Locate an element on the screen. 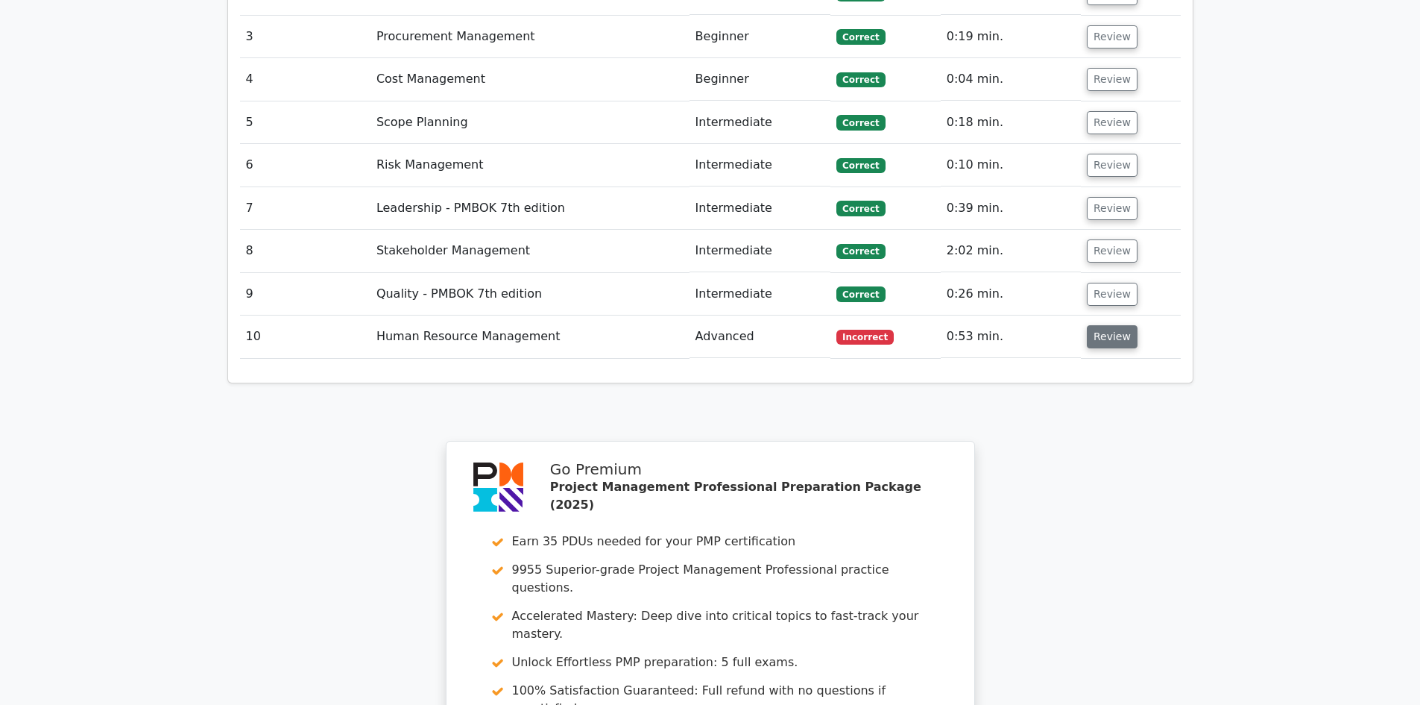 This screenshot has width=1420, height=705. td: 8 is located at coordinates (305, 250).